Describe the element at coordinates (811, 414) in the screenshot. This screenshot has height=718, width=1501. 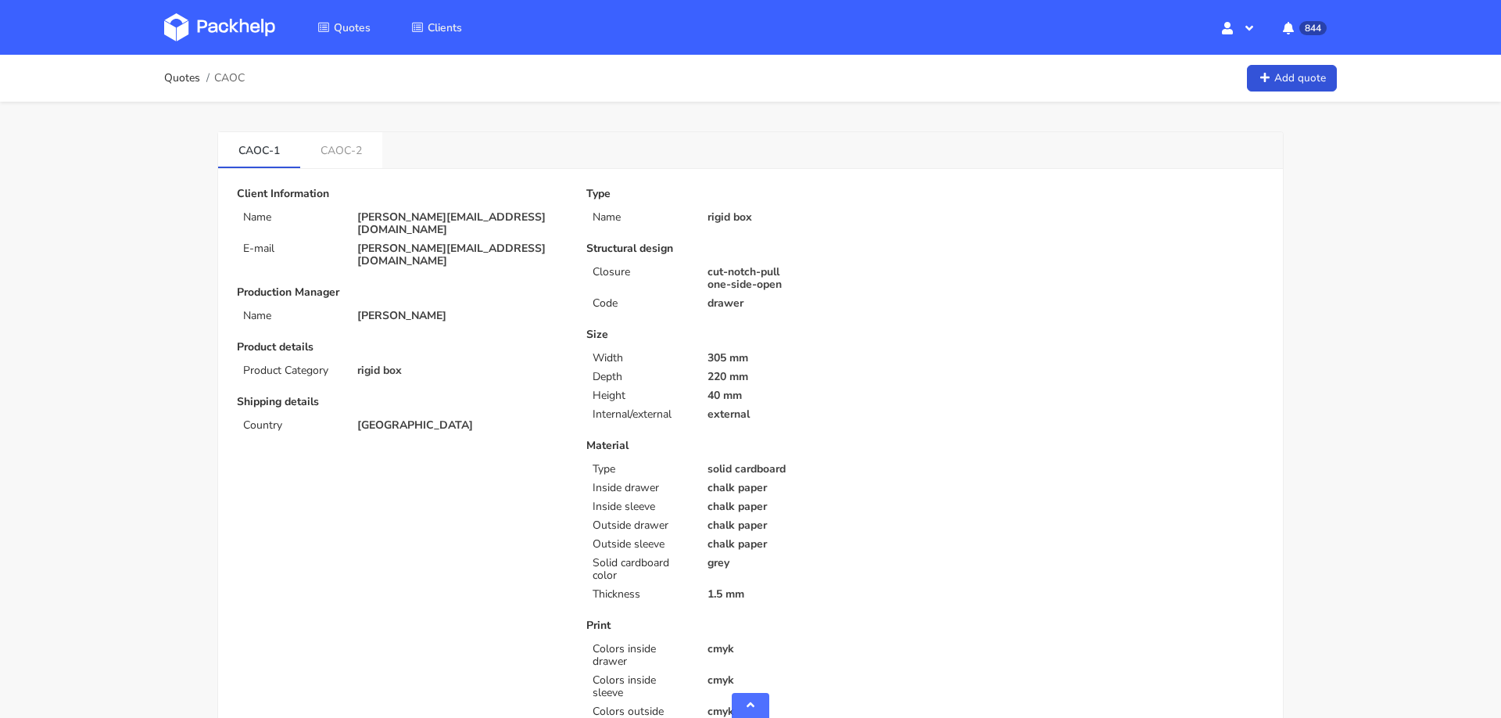
I see `p: external` at that location.